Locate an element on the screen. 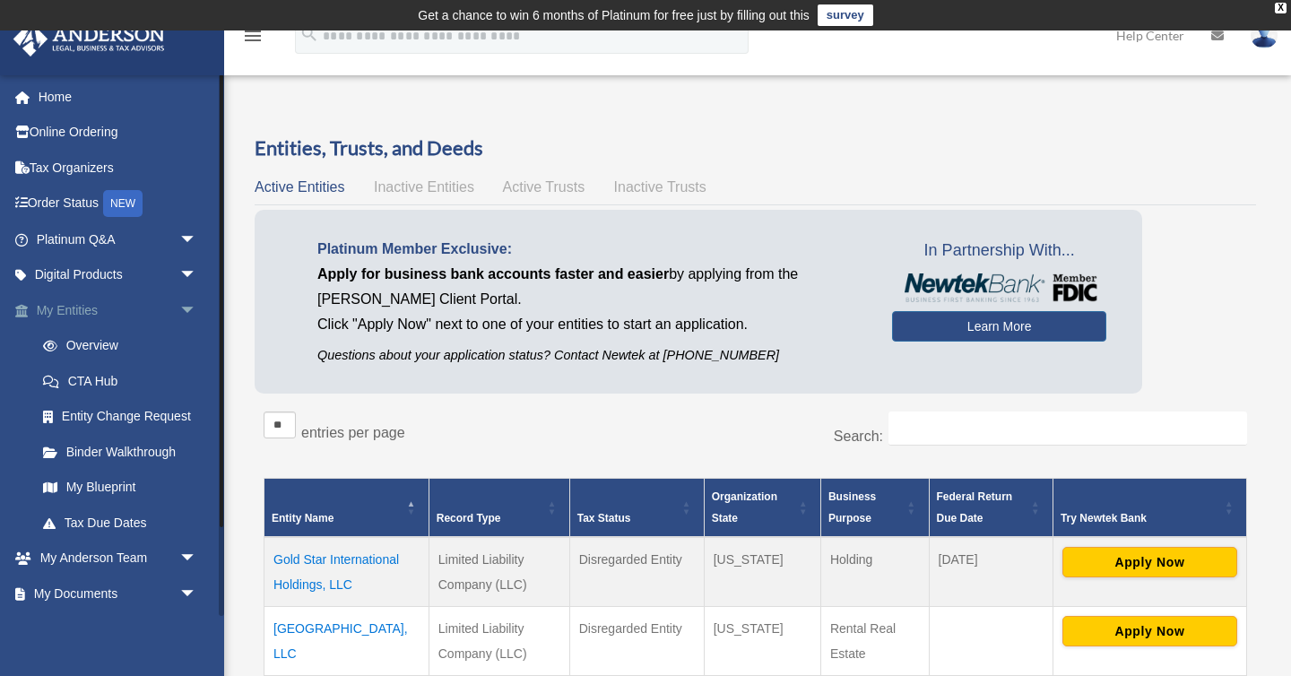 The height and width of the screenshot is (676, 1291). th: Federal Return Due Date: Activate to sort is located at coordinates (990, 507).